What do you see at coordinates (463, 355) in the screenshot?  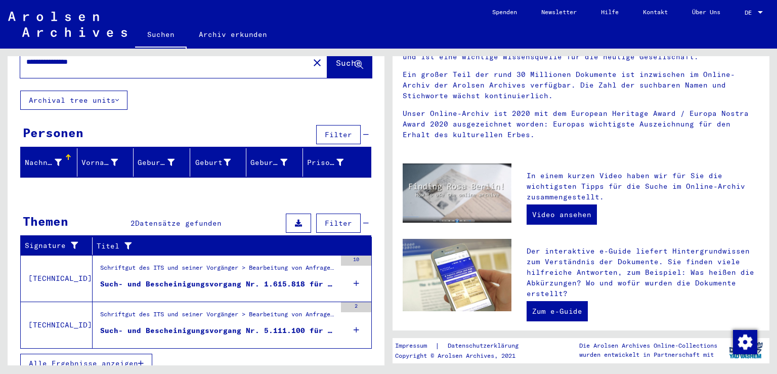 I see `p: Copyright © Arolsen Archives, 2021` at bounding box center [463, 355].